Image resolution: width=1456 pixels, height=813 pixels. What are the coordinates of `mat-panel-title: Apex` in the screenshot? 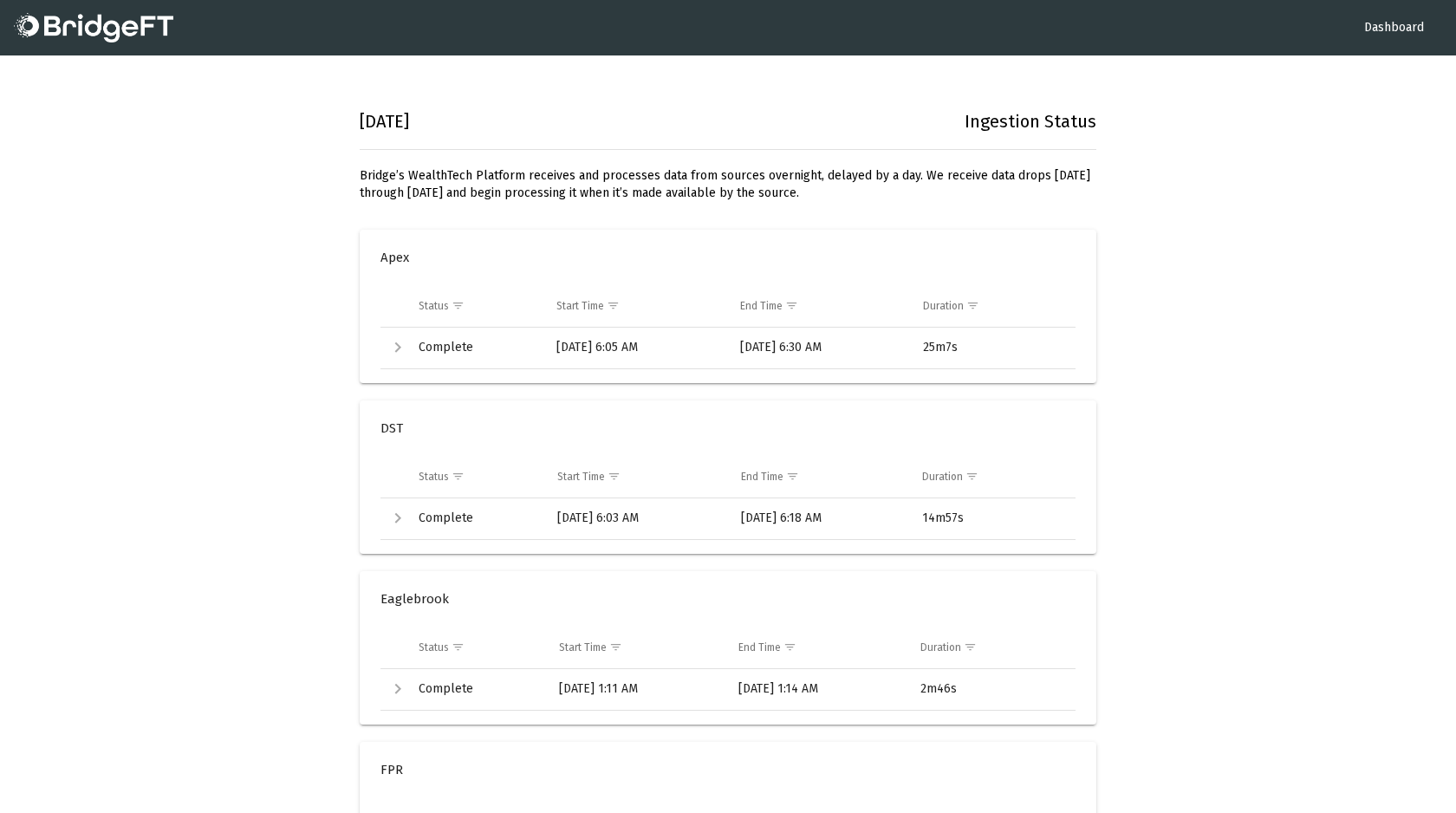 It's located at (717, 257).